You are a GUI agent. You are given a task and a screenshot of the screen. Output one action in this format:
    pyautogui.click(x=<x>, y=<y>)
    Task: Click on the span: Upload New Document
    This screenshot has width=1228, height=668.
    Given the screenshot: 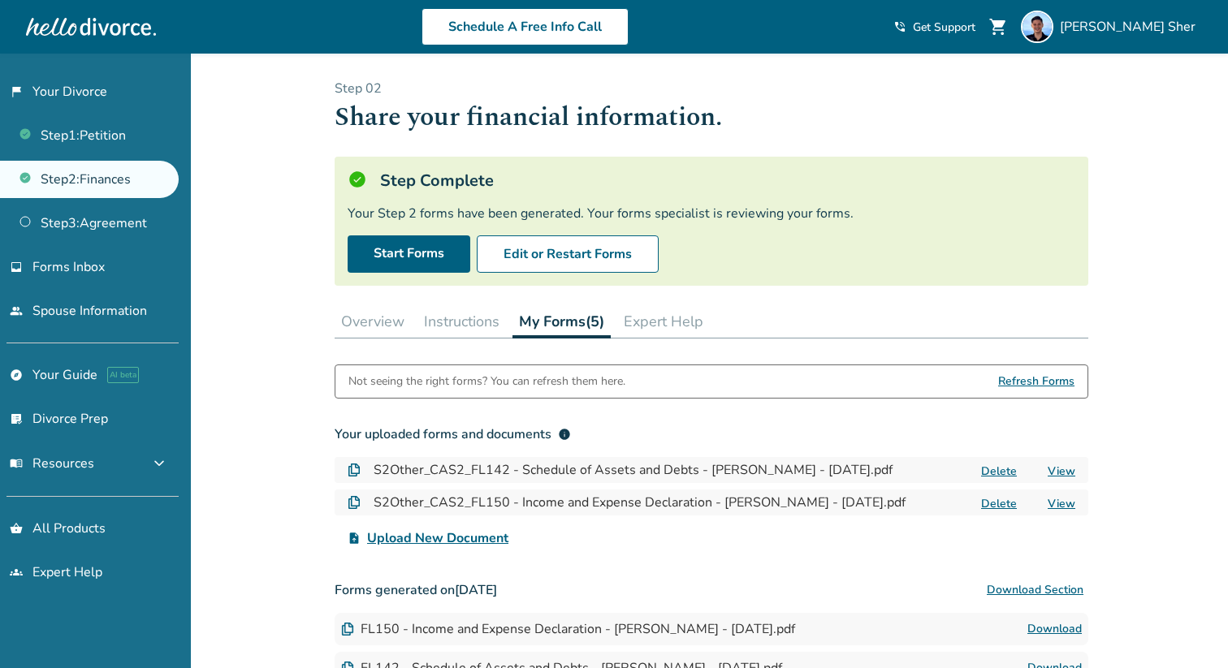 What is the action you would take?
    pyautogui.click(x=438, y=538)
    